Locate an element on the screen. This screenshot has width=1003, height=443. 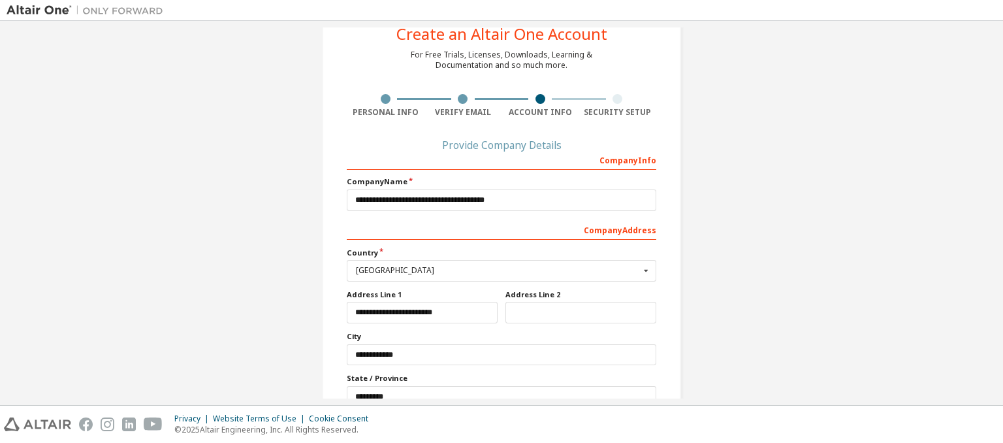
div: Personal Info is located at coordinates (385, 112).